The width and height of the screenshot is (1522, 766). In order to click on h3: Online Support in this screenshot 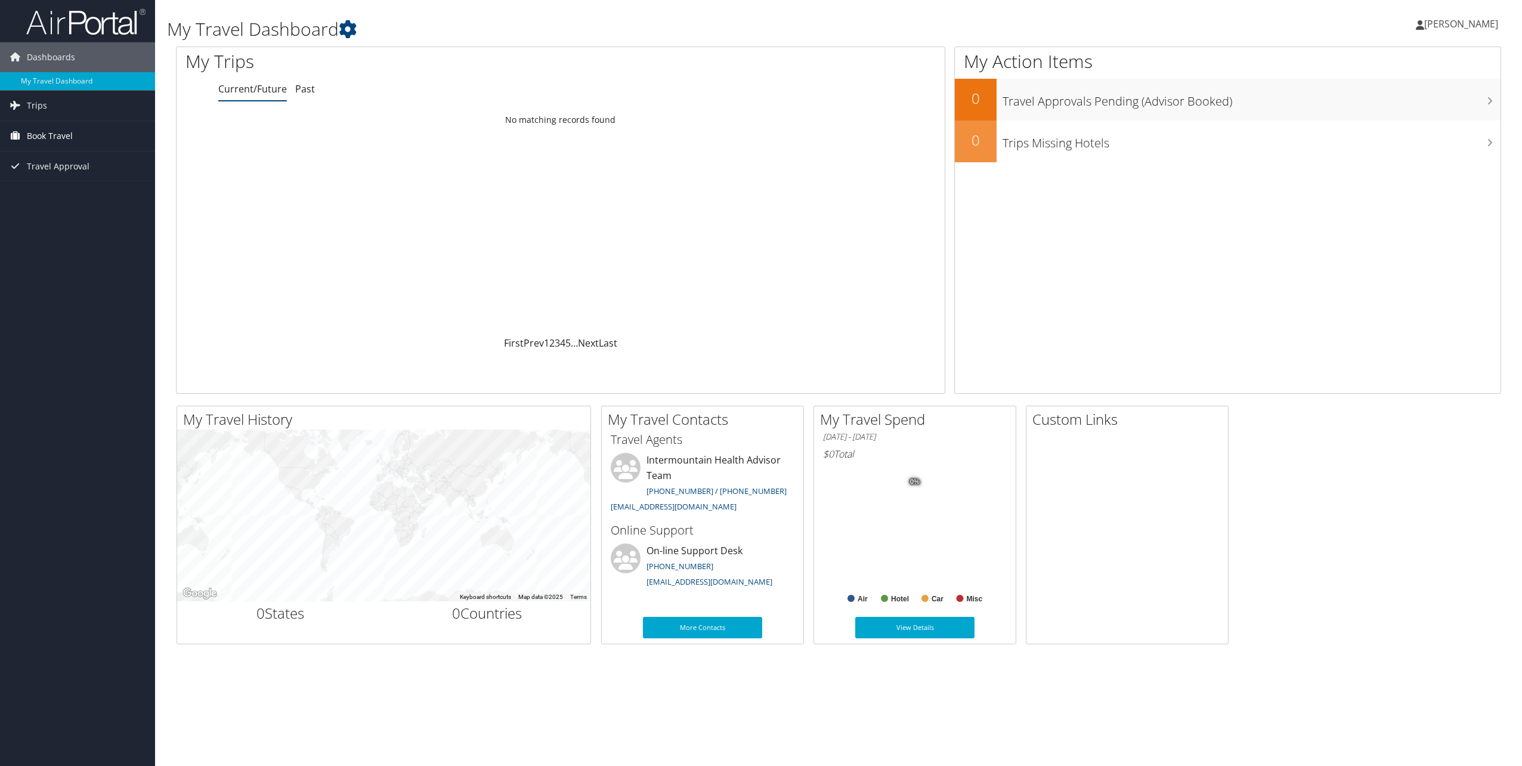, I will do `click(702, 530)`.